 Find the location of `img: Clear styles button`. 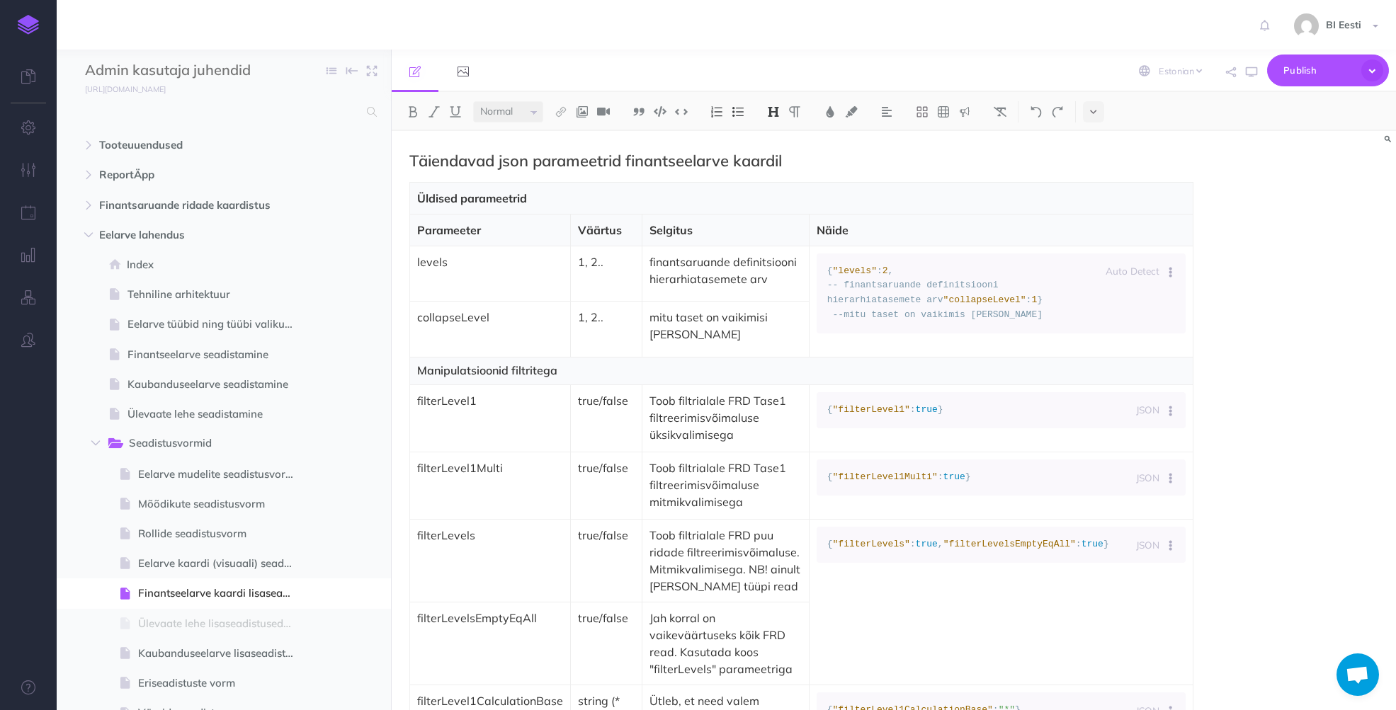

img: Clear styles button is located at coordinates (1000, 112).